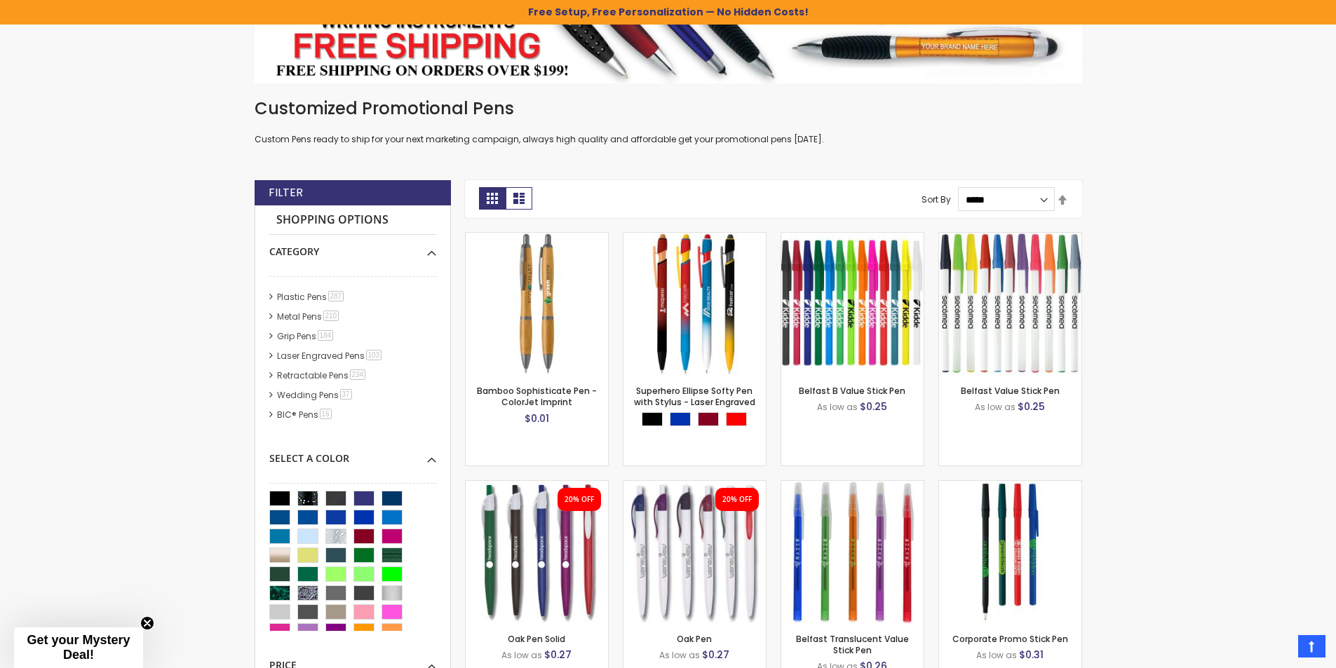 Image resolution: width=1336 pixels, height=668 pixels. I want to click on img: Bamboo Sophisticate Pen - ColorJet Imprint, so click(536, 304).